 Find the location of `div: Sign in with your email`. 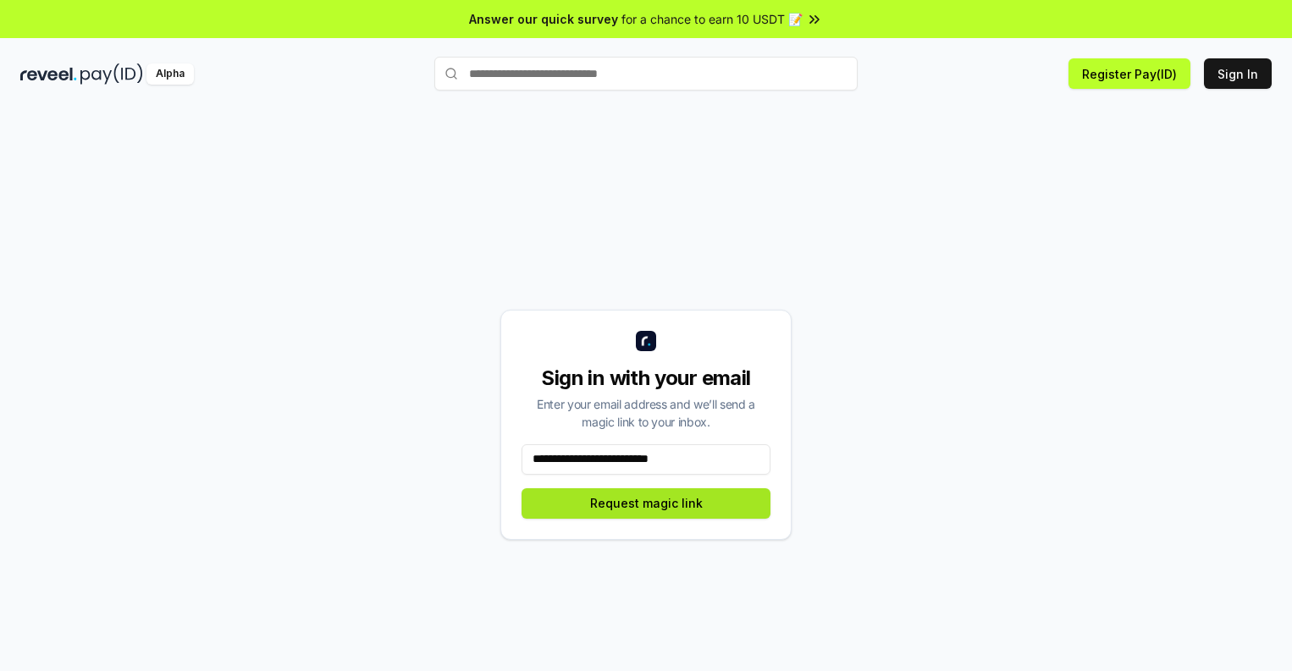

div: Sign in with your email is located at coordinates (646, 378).